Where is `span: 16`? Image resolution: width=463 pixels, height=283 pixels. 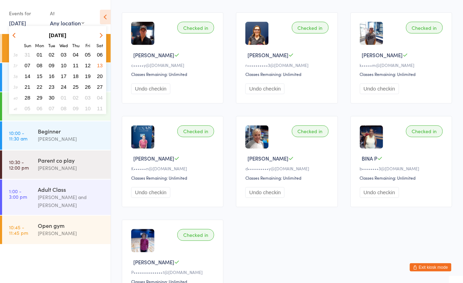 span: 16 is located at coordinates (51, 76).